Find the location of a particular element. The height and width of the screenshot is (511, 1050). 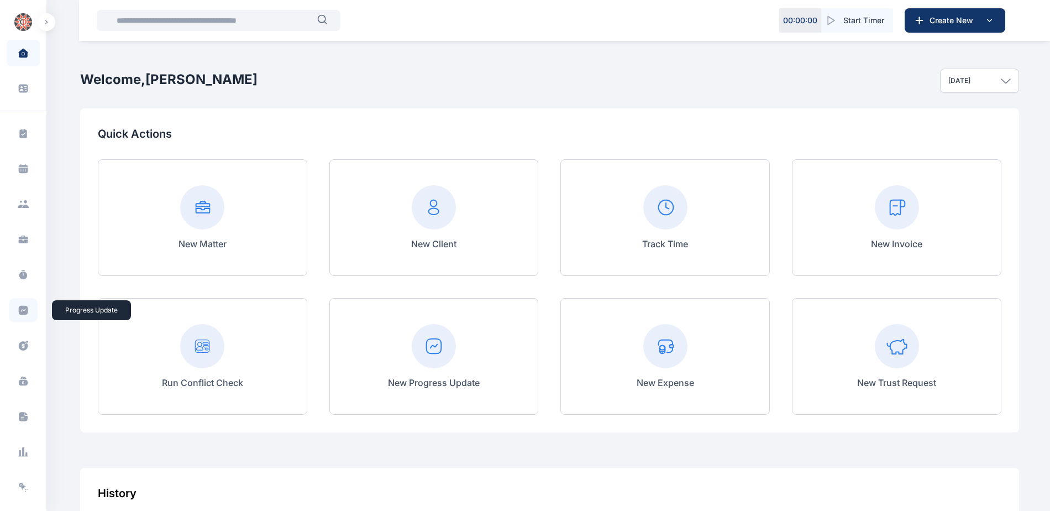

p: New Progress Update is located at coordinates (434, 382).